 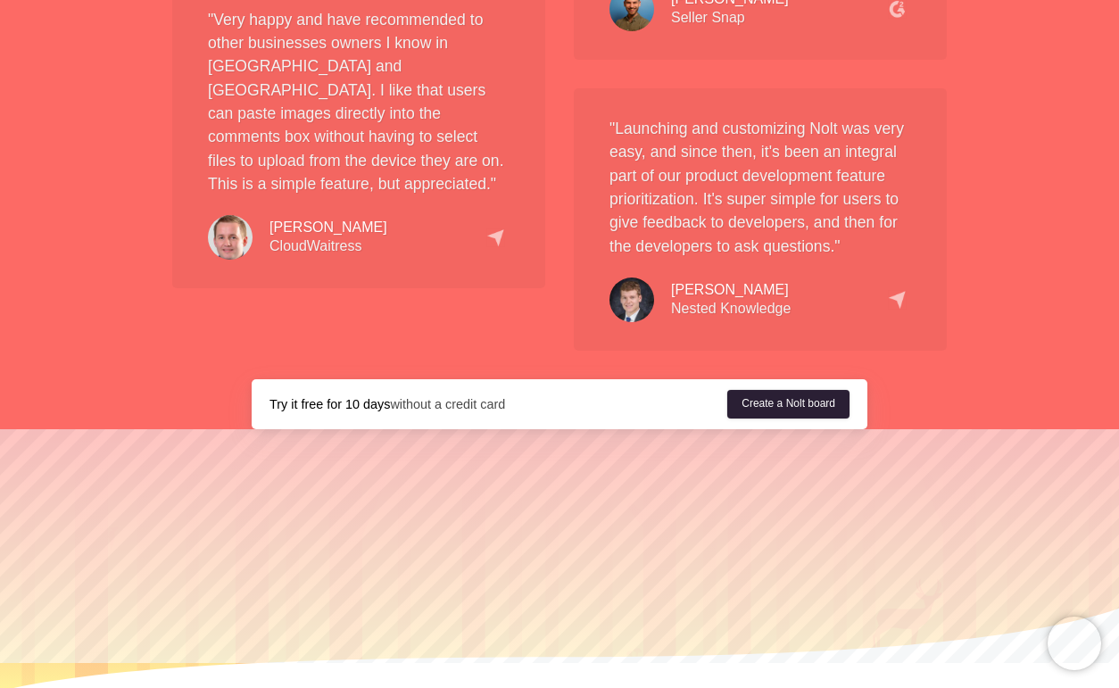 I want to click on div: Nested Knowledge, so click(x=731, y=300).